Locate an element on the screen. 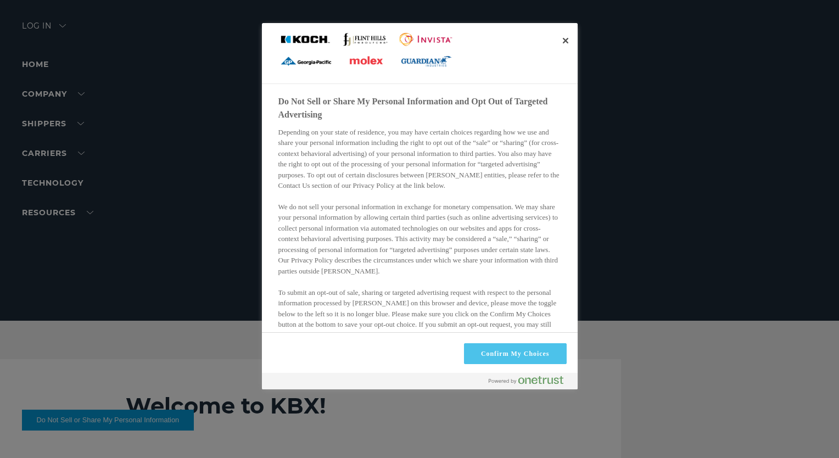  h2: Do Not Sell or Share My Personal Information and Opt Out of Targeted Advertising is located at coordinates (419, 108).